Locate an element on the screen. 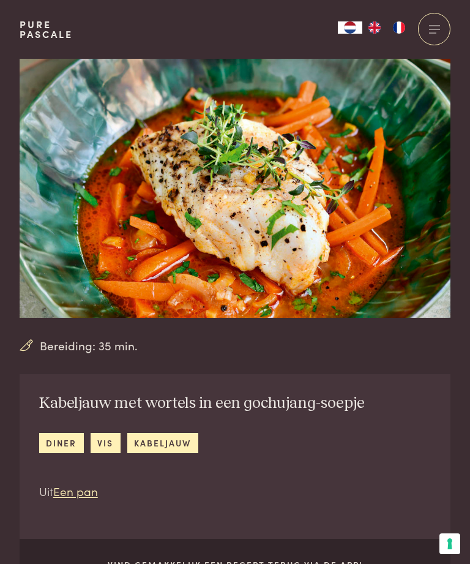  a: Een pan is located at coordinates (75, 491).